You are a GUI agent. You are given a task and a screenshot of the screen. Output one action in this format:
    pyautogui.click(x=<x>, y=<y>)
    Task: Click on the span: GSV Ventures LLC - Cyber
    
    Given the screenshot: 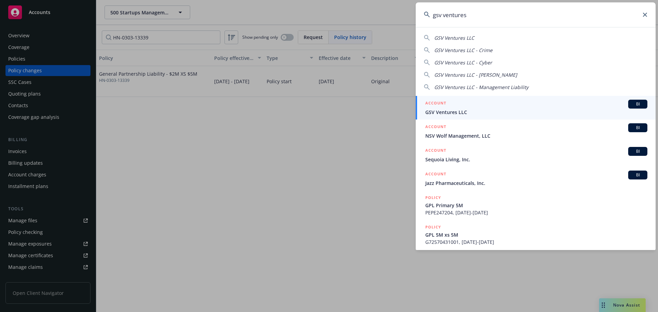 What is the action you would take?
    pyautogui.click(x=463, y=62)
    